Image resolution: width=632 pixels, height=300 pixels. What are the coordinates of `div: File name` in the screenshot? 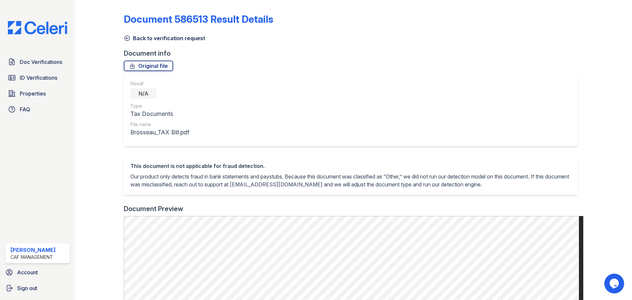 It's located at (160, 124).